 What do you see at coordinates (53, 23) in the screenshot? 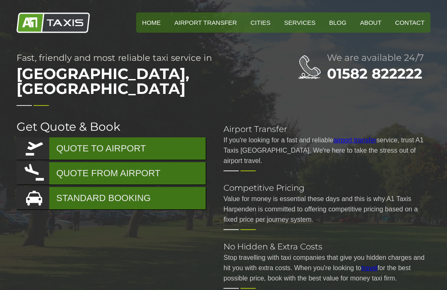
I see `img: A1 Taxis` at bounding box center [53, 23].